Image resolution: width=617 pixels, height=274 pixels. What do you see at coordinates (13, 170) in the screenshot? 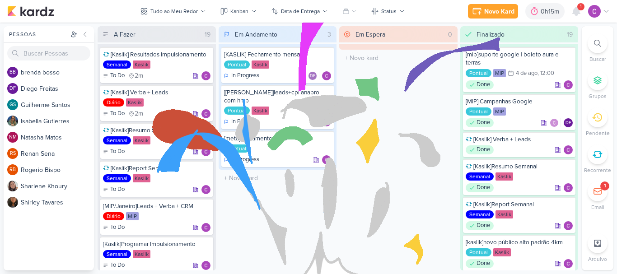
I see `p: RB` at bounding box center [13, 170].